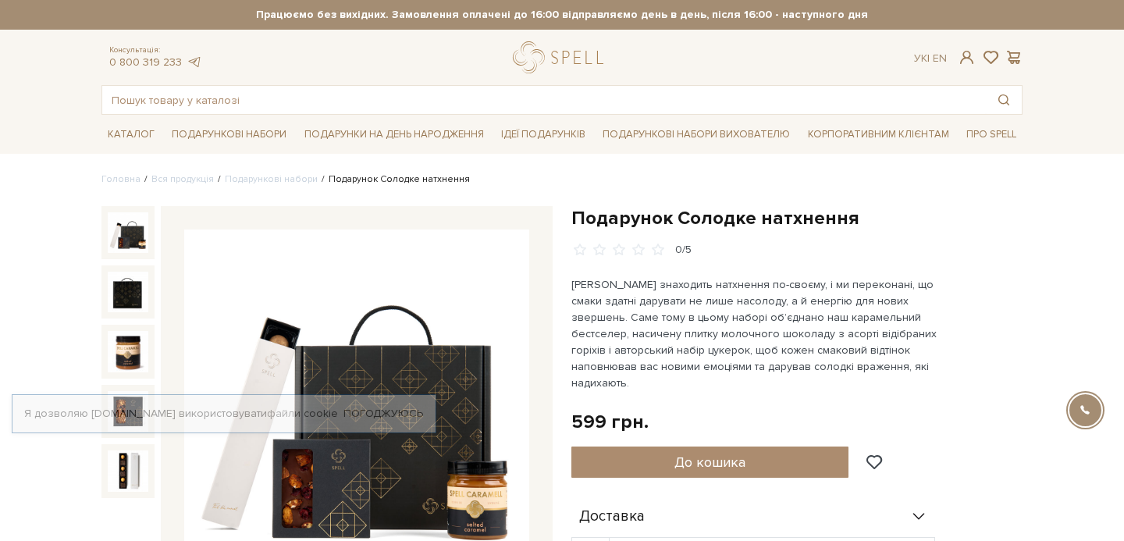 This screenshot has width=1124, height=541. Describe the element at coordinates (612, 517) in the screenshot. I see `span: Доставка` at that location.